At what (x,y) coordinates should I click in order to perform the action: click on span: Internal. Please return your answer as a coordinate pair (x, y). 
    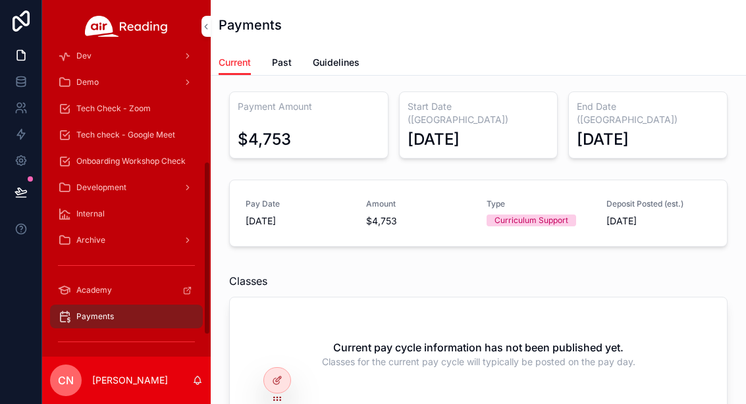
    Looking at the image, I should click on (90, 214).